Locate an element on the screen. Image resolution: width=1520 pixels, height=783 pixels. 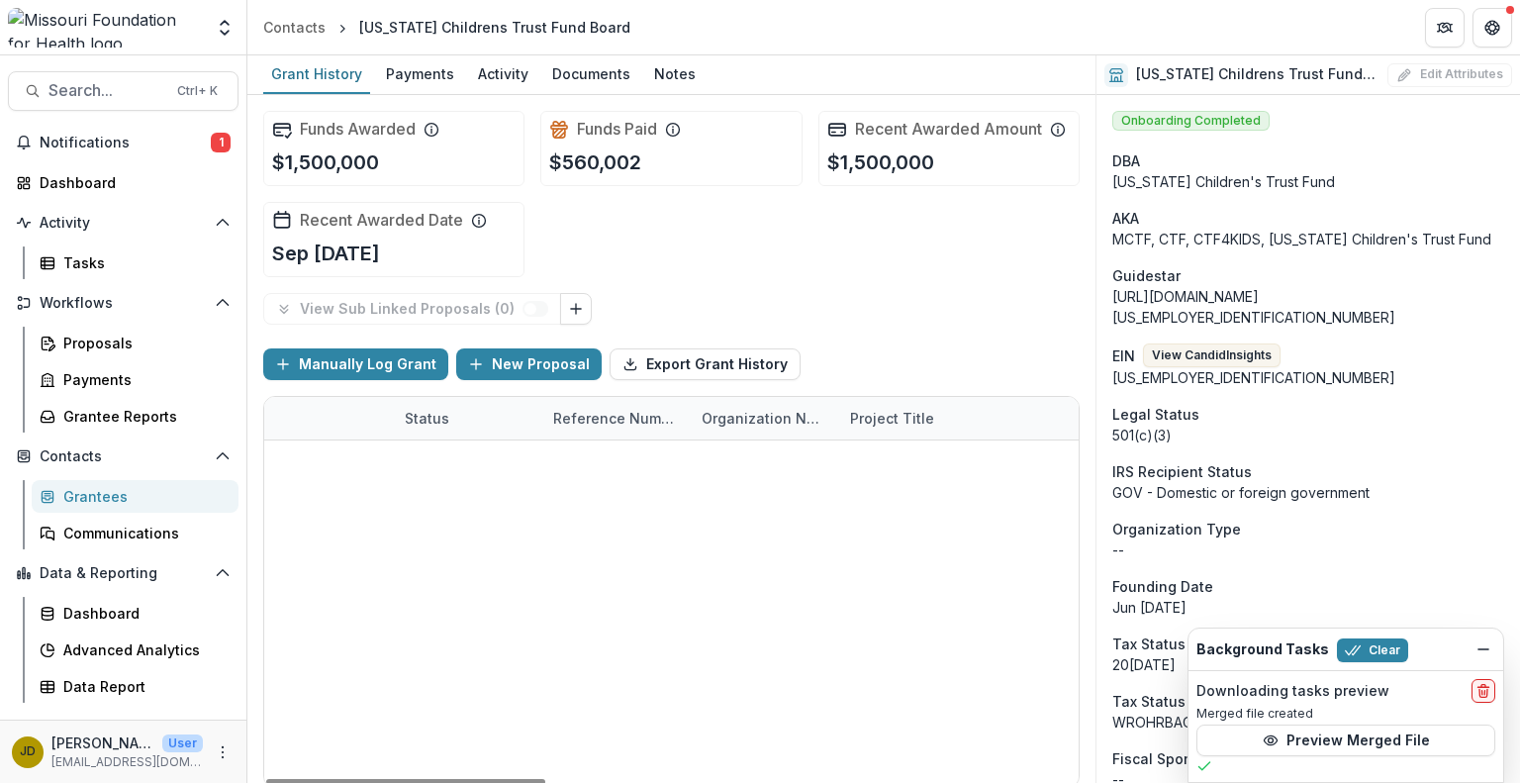
div: Grant History is located at coordinates (317, 73).